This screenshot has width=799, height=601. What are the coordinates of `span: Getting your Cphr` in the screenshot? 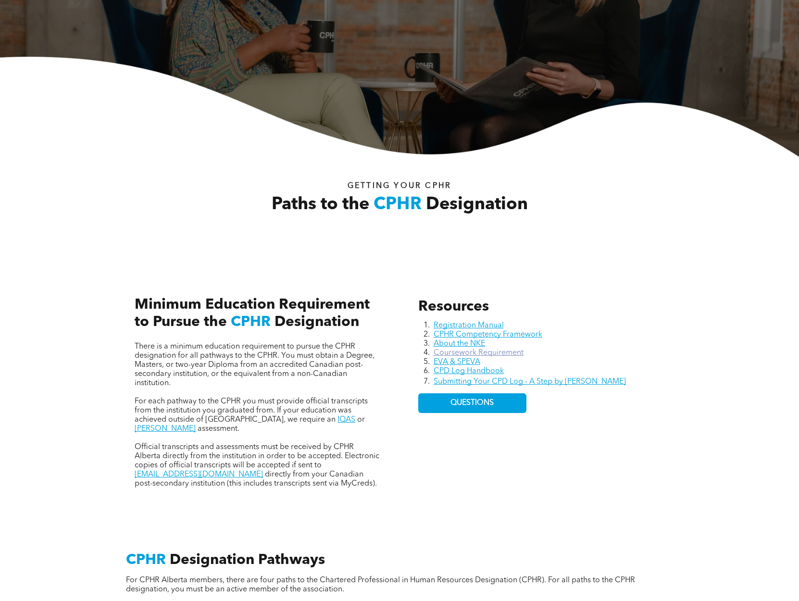 It's located at (400, 186).